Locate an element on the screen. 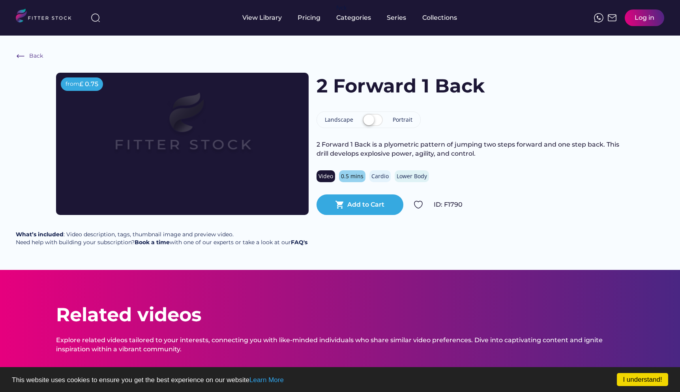  text: shopping_cart is located at coordinates (340, 204).